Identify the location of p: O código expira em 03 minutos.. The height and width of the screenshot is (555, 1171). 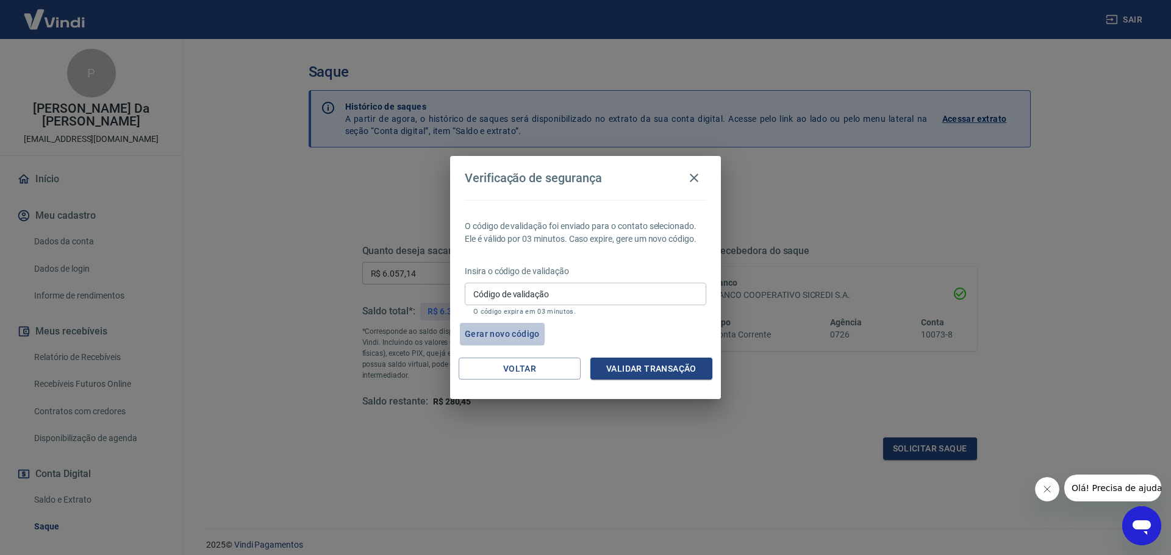
(585, 312).